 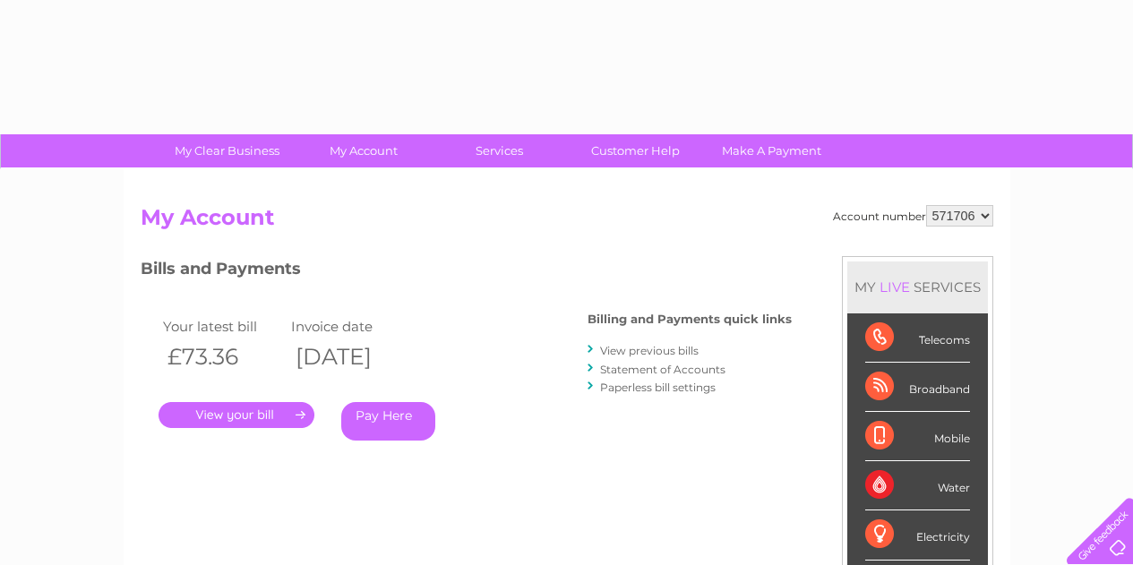 What do you see at coordinates (917, 287) in the screenshot?
I see `div: MY SERVICES` at bounding box center [917, 287].